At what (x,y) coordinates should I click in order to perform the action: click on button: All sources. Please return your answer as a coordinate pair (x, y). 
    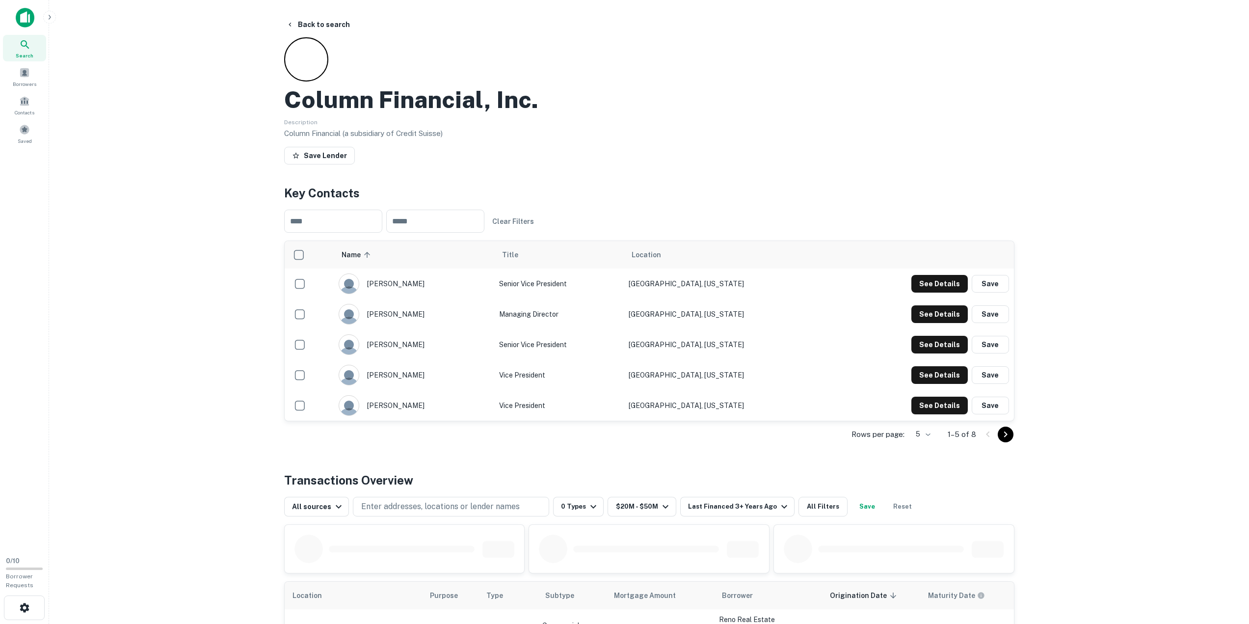
    Looking at the image, I should click on (316, 506).